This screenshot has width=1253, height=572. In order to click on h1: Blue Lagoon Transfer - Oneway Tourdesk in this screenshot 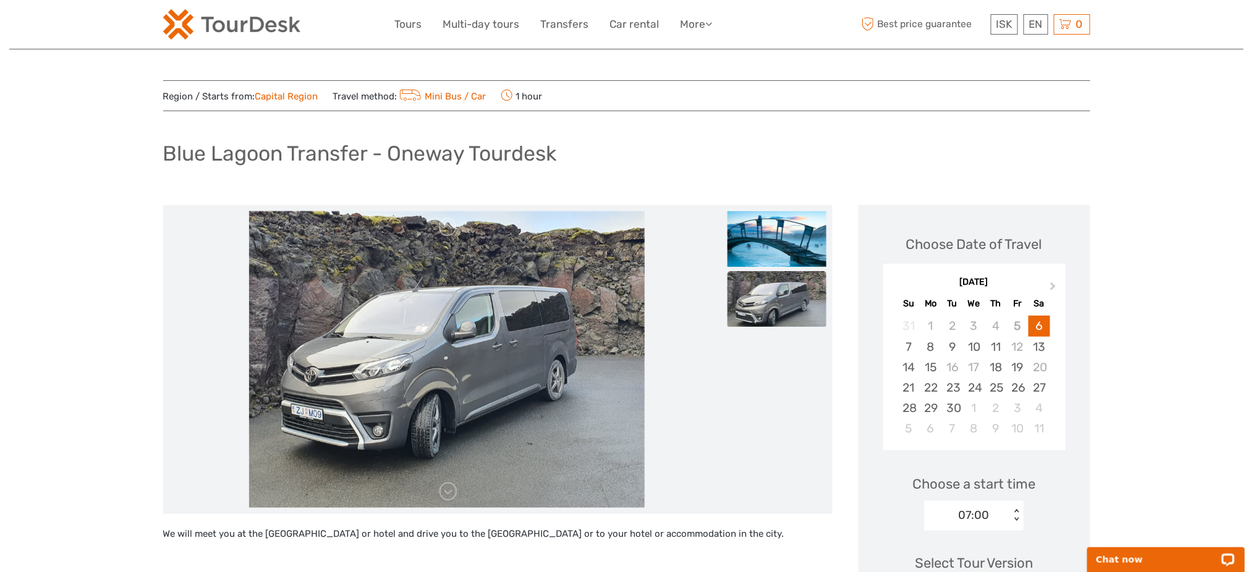, I will do `click(360, 153)`.